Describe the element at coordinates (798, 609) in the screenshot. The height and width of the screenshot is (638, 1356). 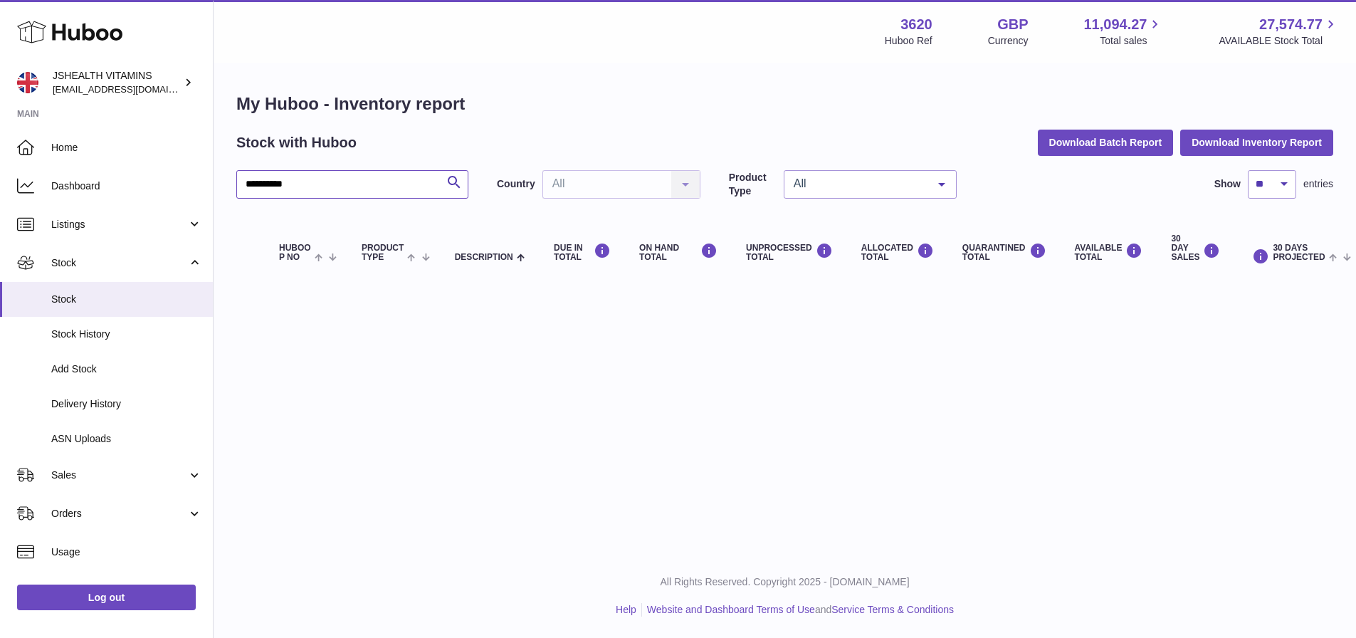
I see `li: and` at that location.